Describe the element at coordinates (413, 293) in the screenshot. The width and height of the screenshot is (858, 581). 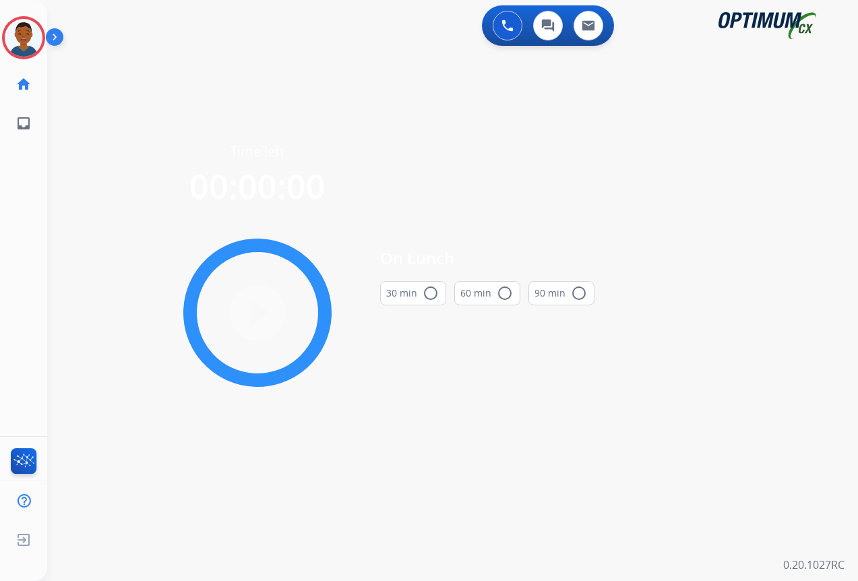
I see `button: 30 min` at that location.